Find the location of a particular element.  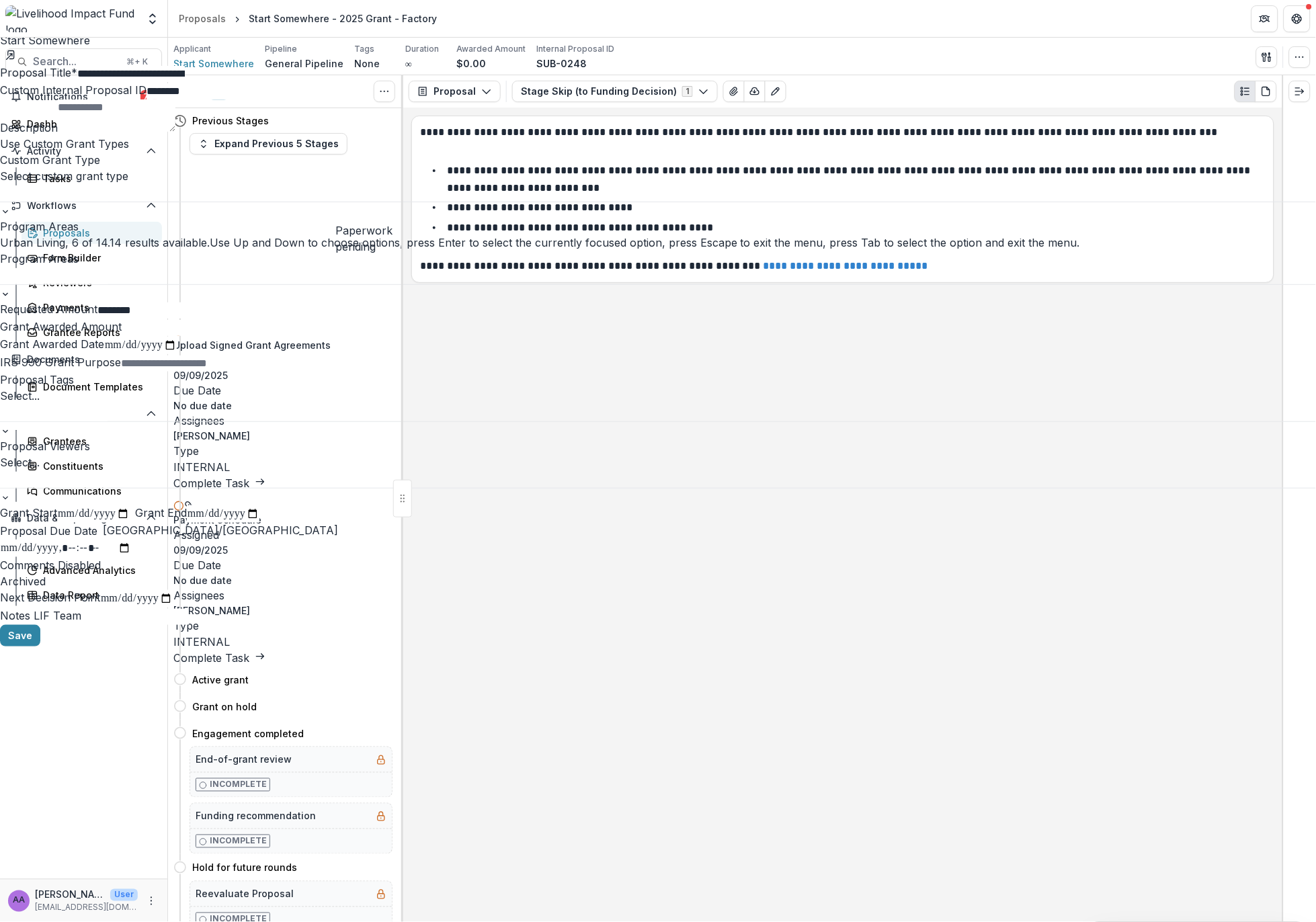

button: Get Help is located at coordinates (1298, 18).